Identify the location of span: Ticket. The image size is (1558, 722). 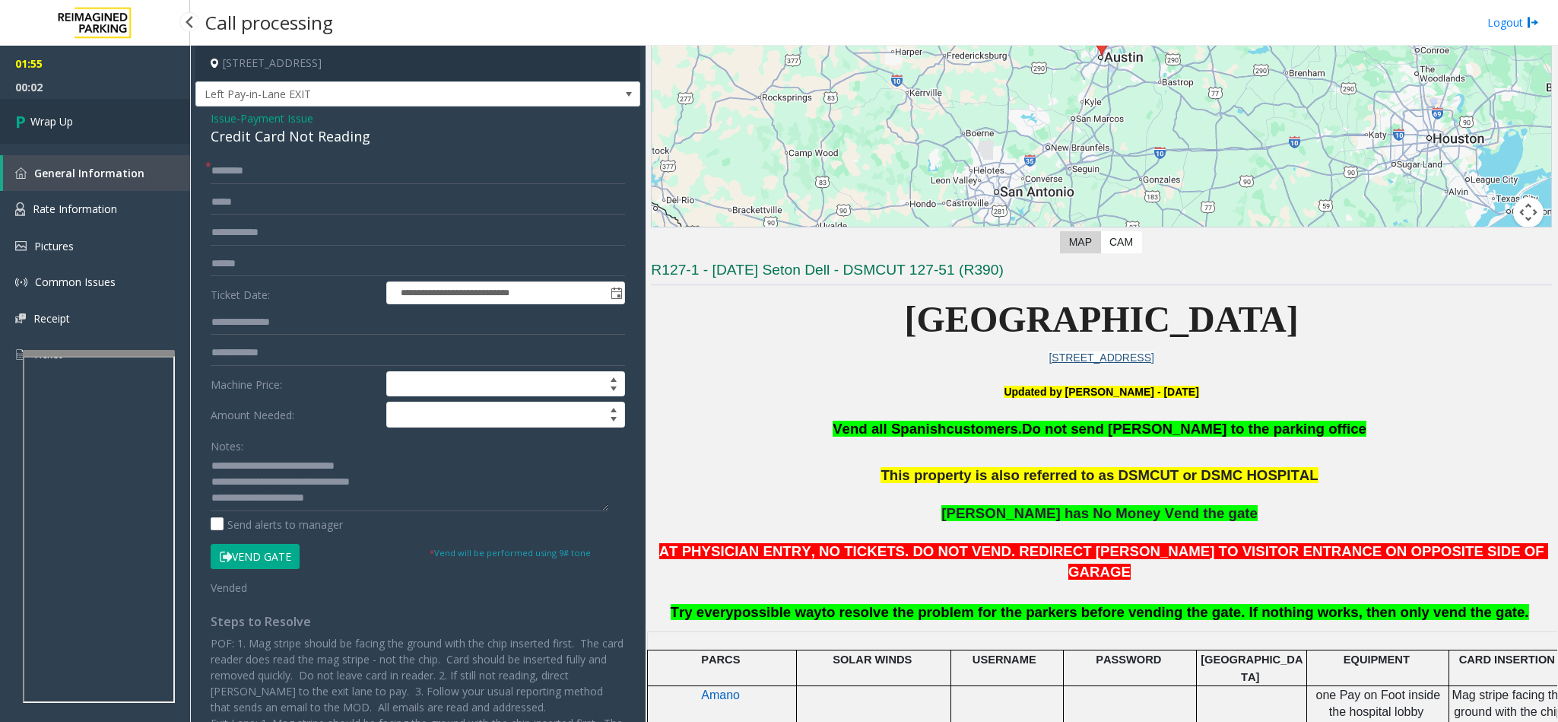
(47, 354).